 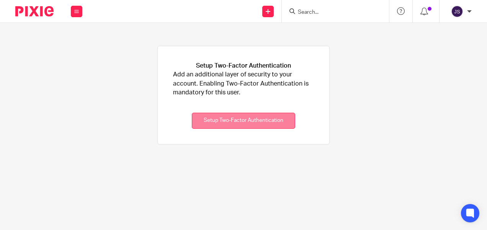 I want to click on h1: Setup Two-Factor Authentication, so click(x=243, y=66).